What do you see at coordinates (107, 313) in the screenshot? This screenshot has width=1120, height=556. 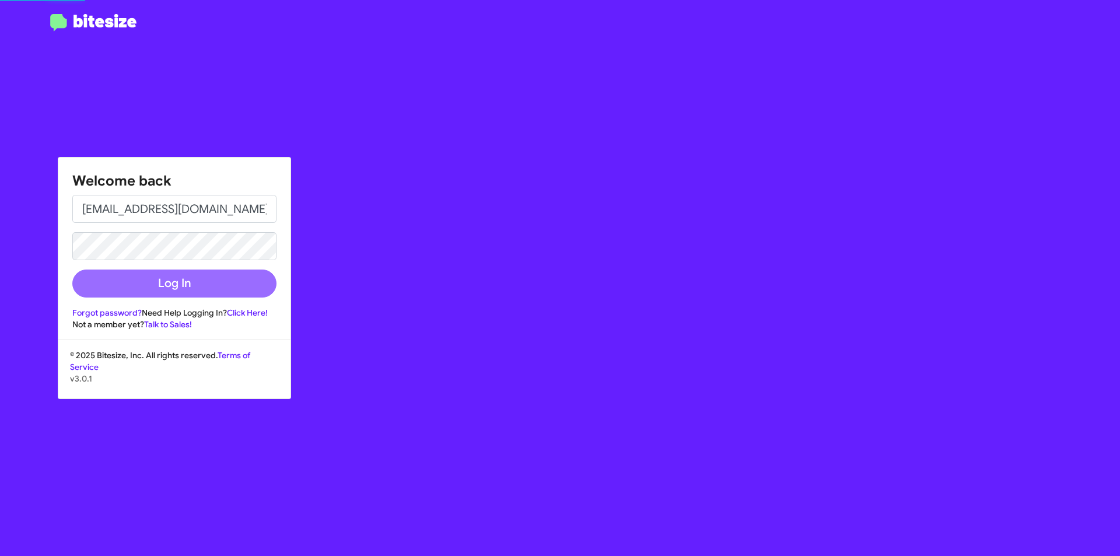 I see `a: Forgot password?` at bounding box center [107, 313].